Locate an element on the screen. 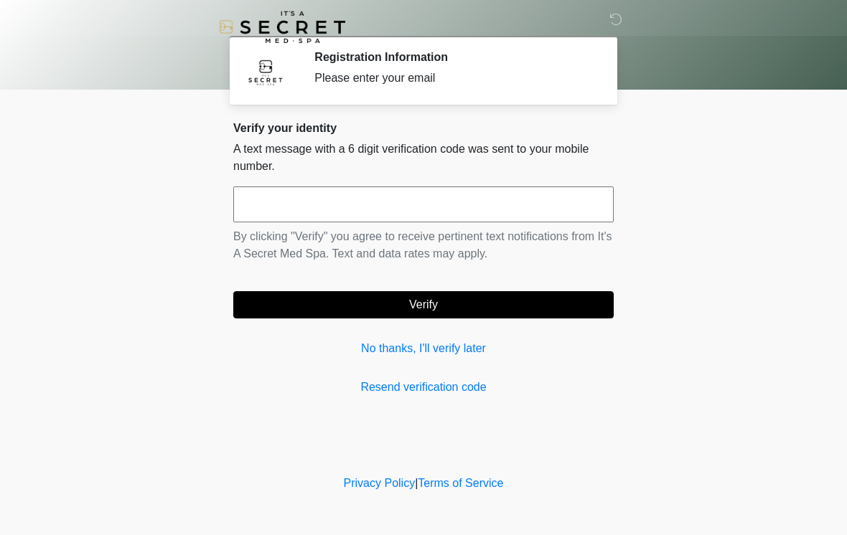 Image resolution: width=847 pixels, height=535 pixels. h2: Registration Information is located at coordinates (453, 57).